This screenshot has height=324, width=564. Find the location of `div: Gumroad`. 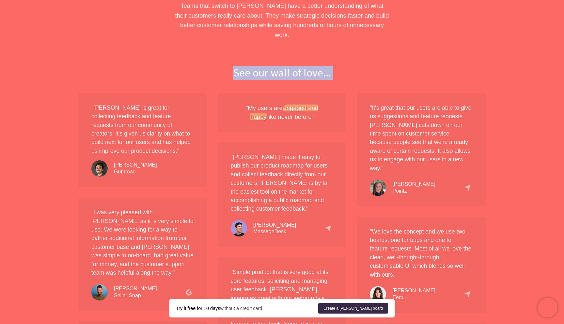

div: Gumroad is located at coordinates (135, 168).